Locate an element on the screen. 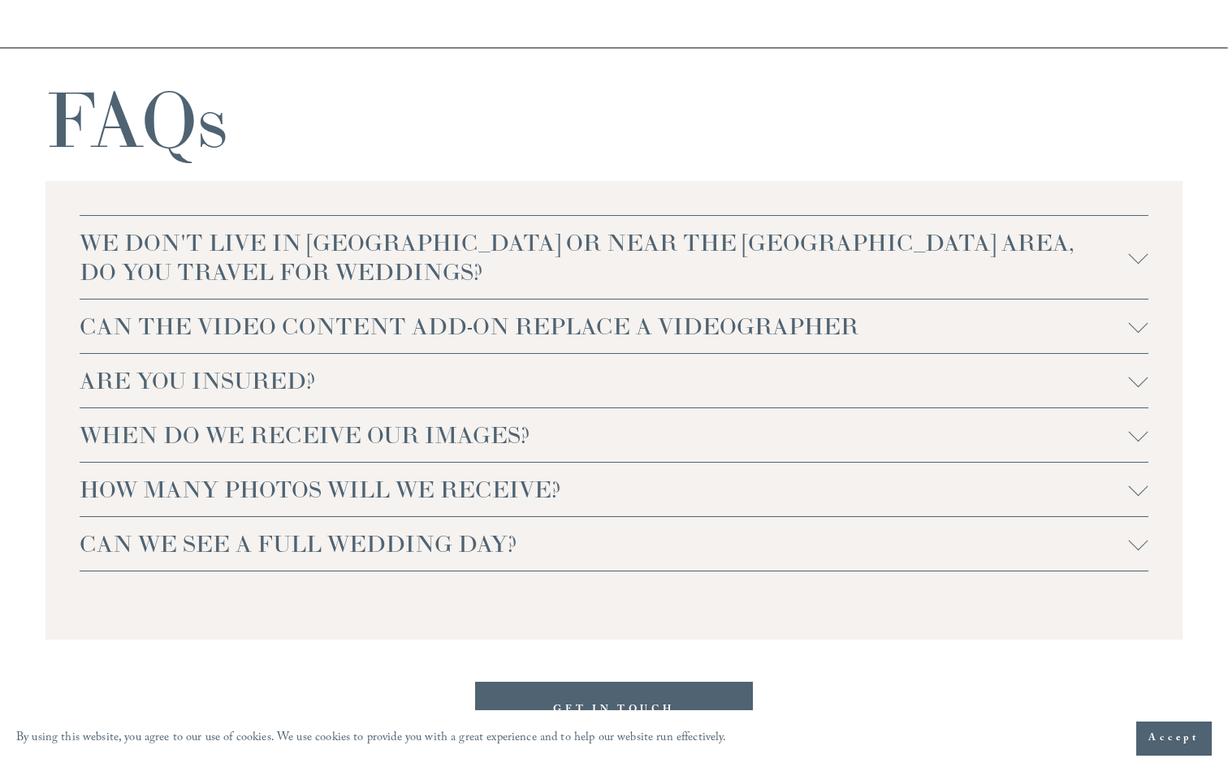  span: CAN WE SEE A FULL WEDDING DAY? is located at coordinates (604, 544).